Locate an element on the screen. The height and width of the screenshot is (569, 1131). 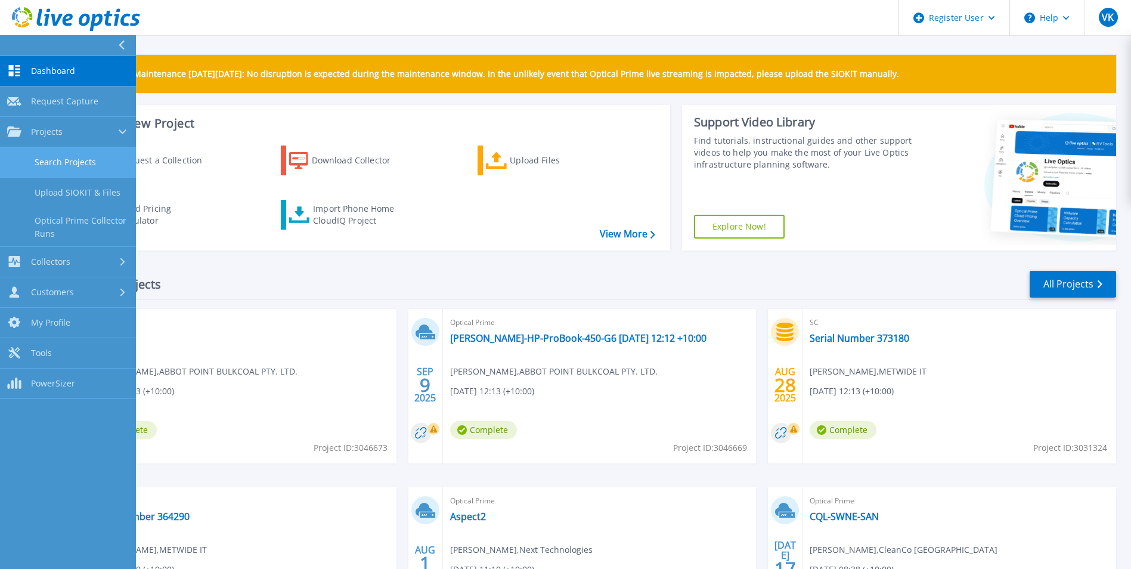
a: Aspect2 is located at coordinates (468, 516).